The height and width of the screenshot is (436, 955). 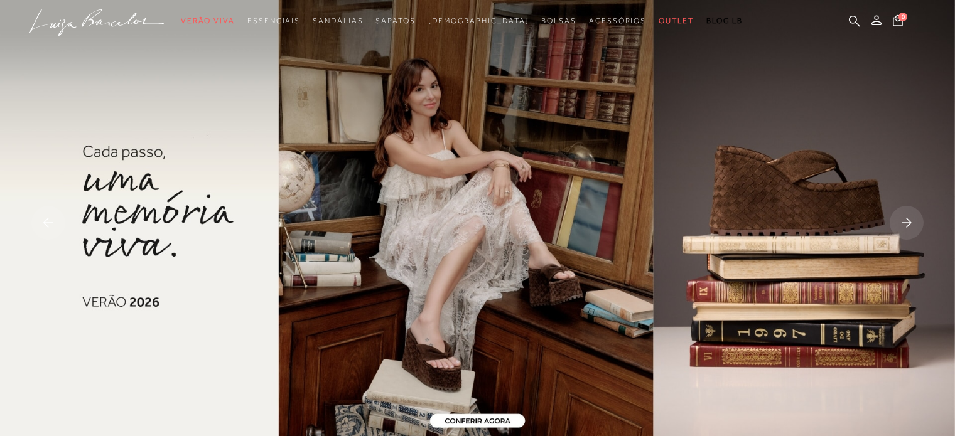 I want to click on span: Verão Viva, so click(x=208, y=21).